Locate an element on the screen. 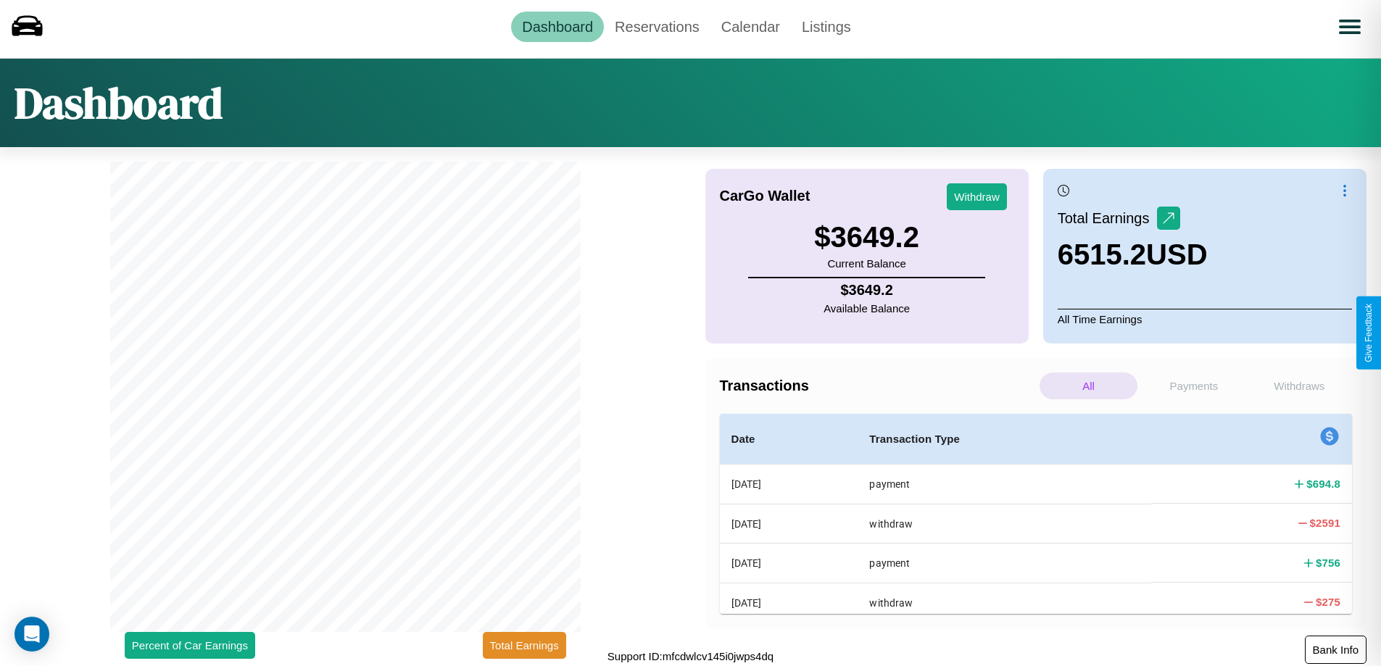  p: Withdraws is located at coordinates (1299, 386).